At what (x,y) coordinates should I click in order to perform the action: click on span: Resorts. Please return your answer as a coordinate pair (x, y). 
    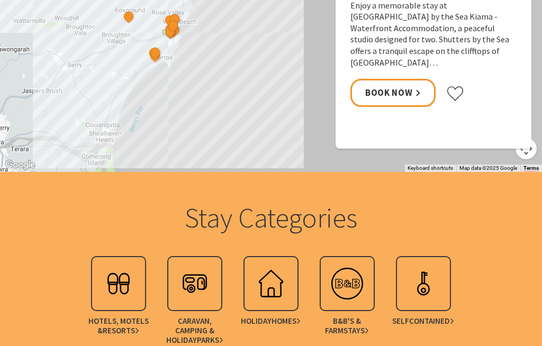
    Looking at the image, I should click on (121, 331).